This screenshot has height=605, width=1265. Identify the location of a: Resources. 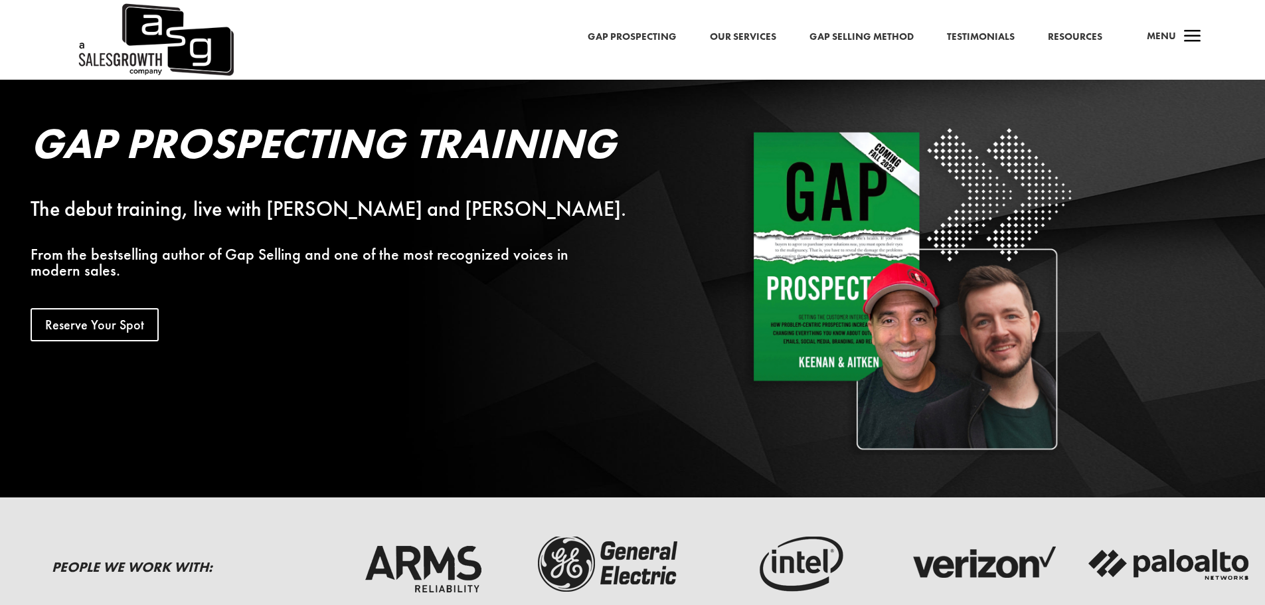
(1075, 37).